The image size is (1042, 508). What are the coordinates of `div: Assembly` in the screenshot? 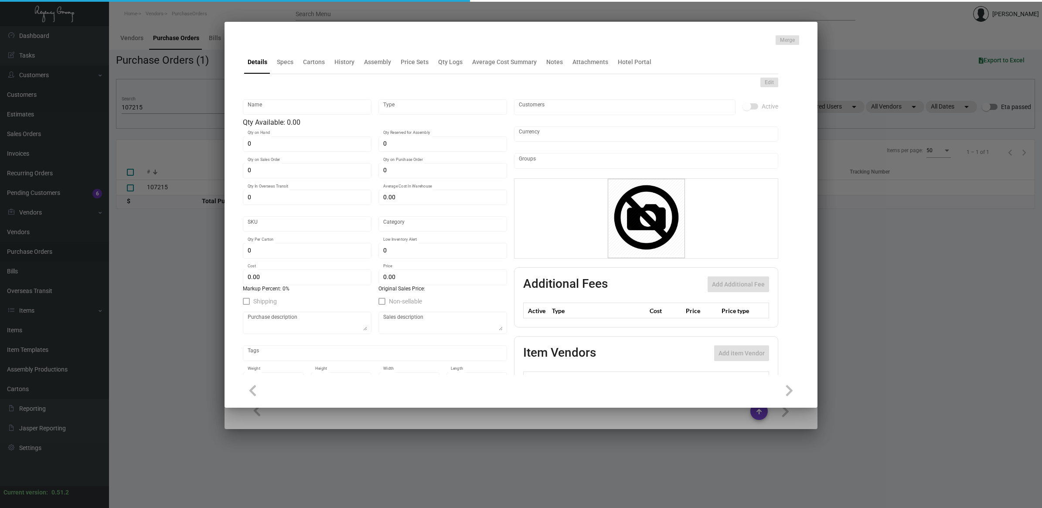 It's located at (378, 62).